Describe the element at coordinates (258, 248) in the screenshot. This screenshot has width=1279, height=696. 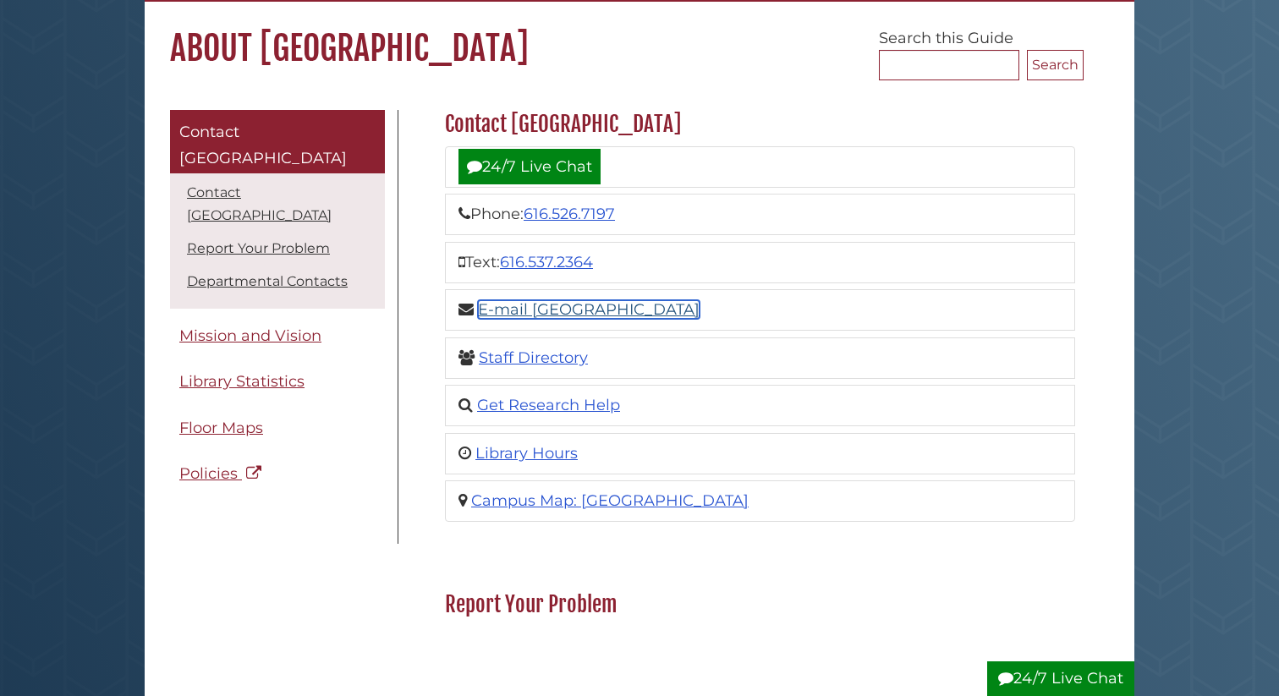
I see `a: Report Your Problem` at that location.